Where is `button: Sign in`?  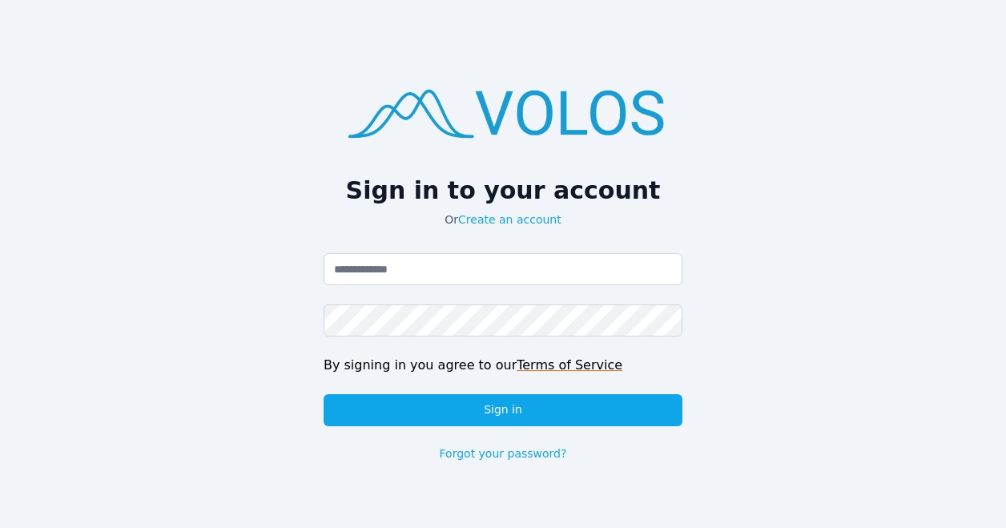 button: Sign in is located at coordinates (503, 410).